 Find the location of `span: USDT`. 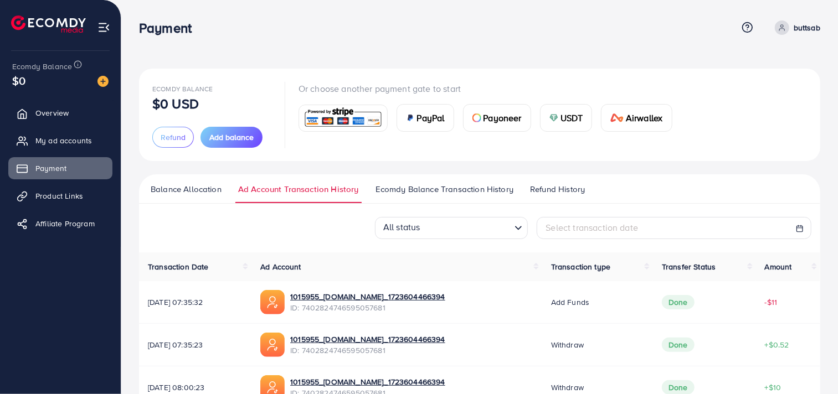

span: USDT is located at coordinates (572, 118).